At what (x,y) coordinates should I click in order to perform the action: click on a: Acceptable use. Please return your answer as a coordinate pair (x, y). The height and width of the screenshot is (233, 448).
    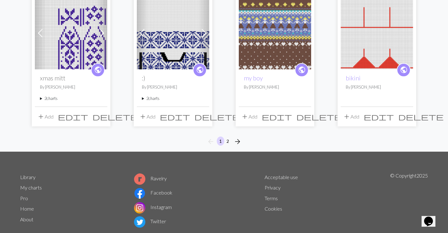
    Looking at the image, I should click on (281, 177).